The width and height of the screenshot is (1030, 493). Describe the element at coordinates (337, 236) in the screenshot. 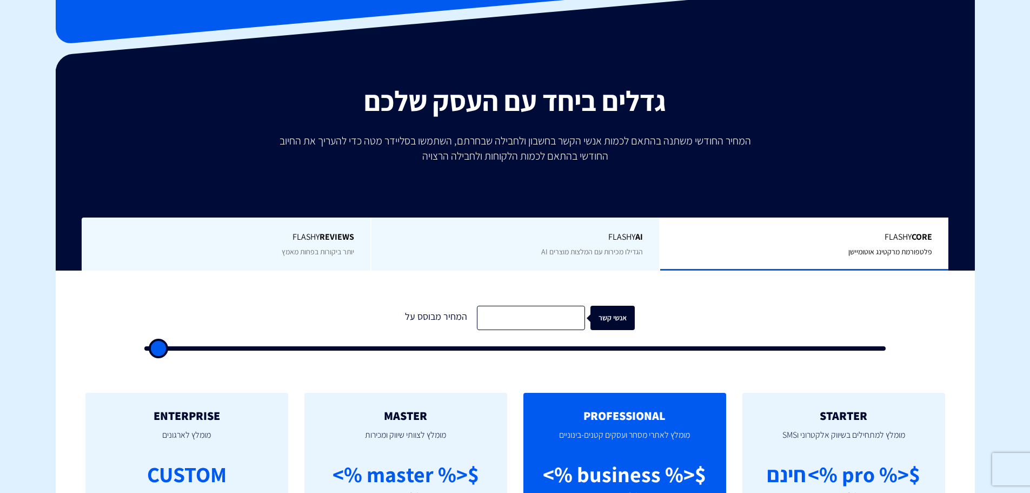

I see `b: REVIEWS` at that location.